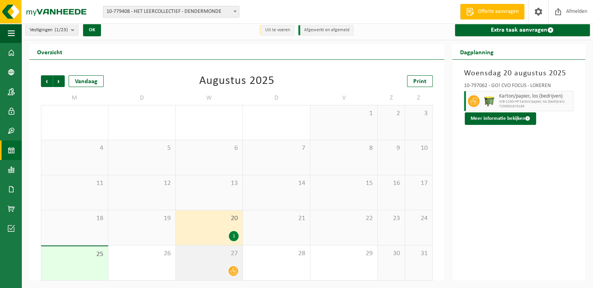  What do you see at coordinates (74, 98) in the screenshot?
I see `td: M` at bounding box center [74, 98].